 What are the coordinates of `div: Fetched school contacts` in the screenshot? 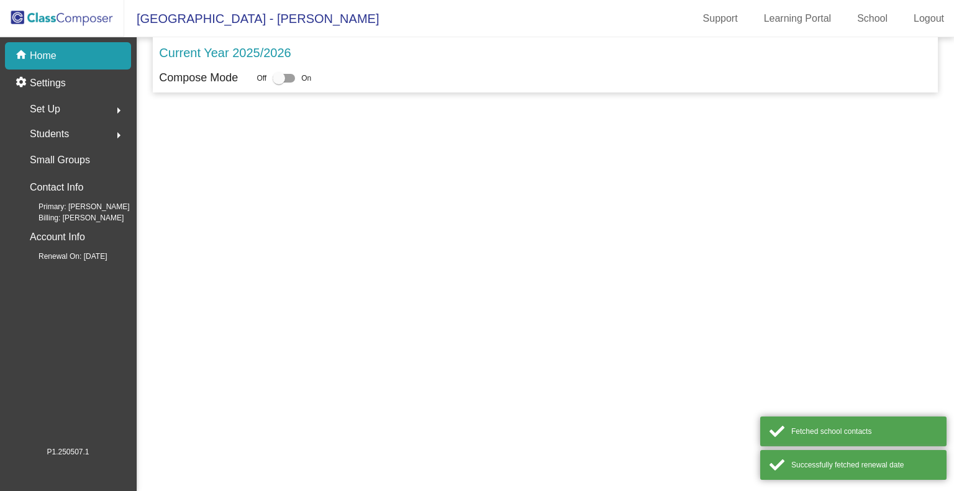 It's located at (864, 432).